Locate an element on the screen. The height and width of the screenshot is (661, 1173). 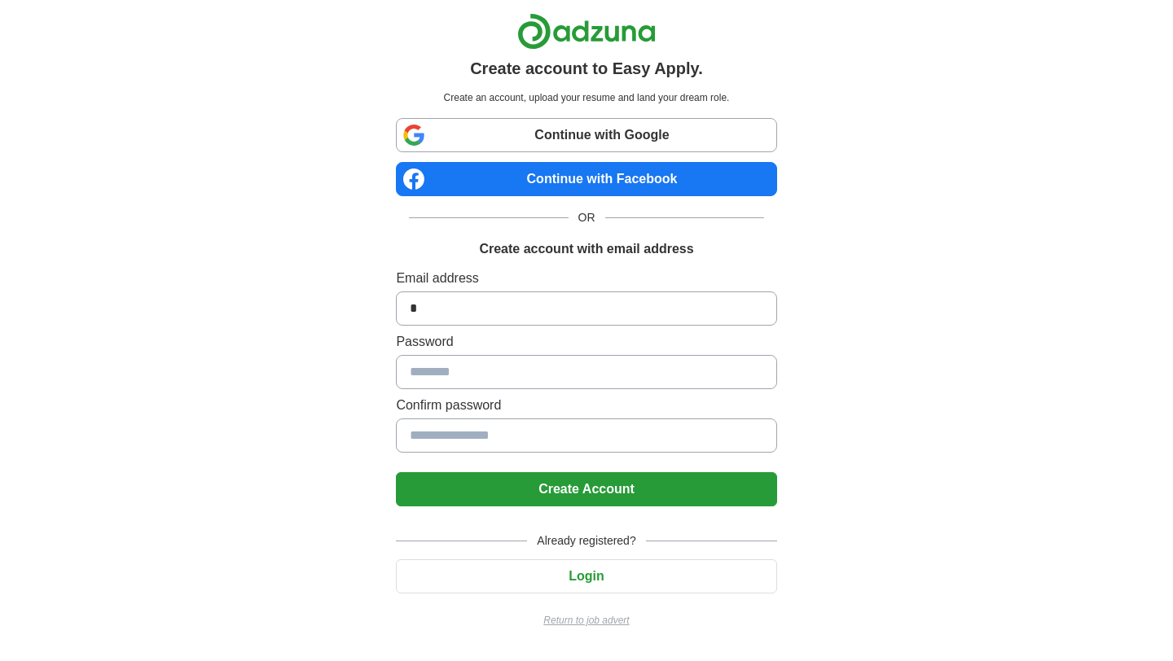
h1: Create account to Easy Apply. is located at coordinates (586, 68).